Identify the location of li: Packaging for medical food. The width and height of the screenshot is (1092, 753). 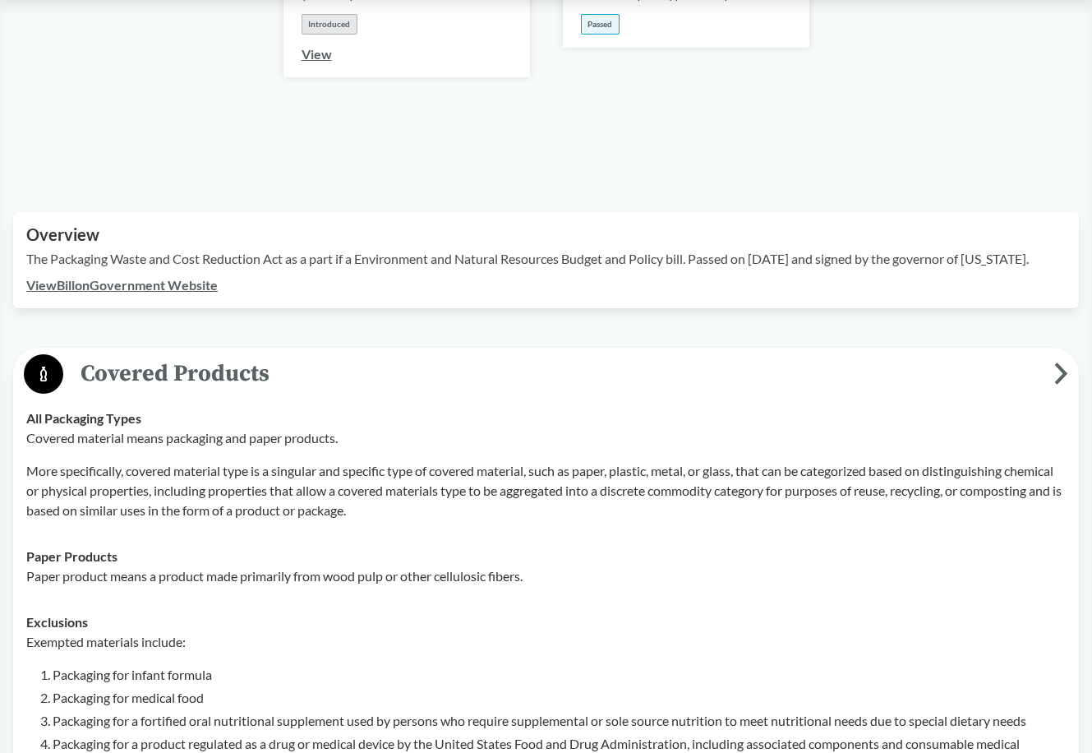
(559, 698).